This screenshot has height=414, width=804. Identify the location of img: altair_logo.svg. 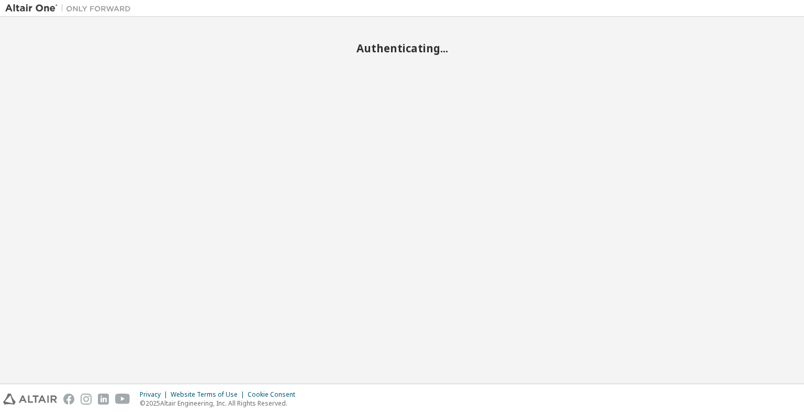
(30, 399).